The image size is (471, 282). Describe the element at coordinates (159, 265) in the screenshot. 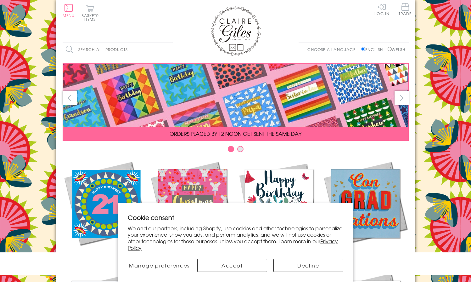

I see `button: Manage preferences` at that location.